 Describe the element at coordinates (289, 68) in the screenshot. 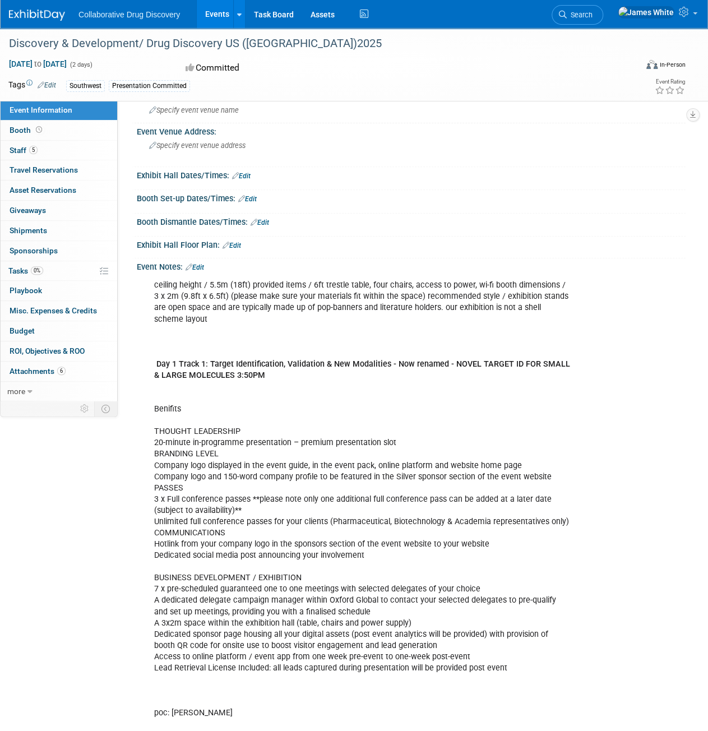

I see `div: Committed` at that location.